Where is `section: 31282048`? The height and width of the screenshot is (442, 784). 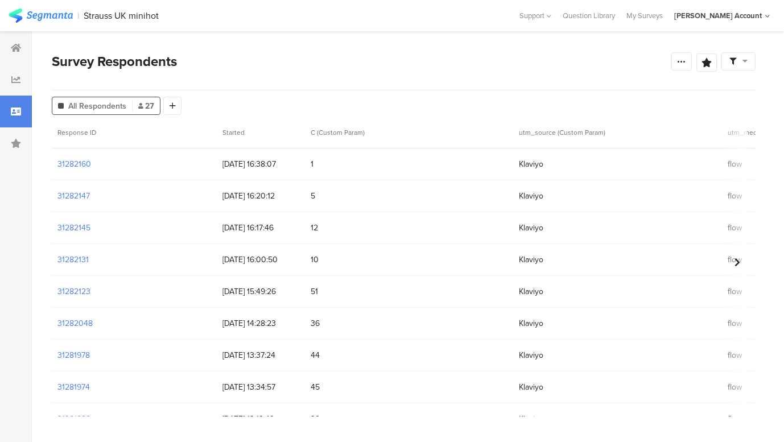
section: 31282048 is located at coordinates (75, 323).